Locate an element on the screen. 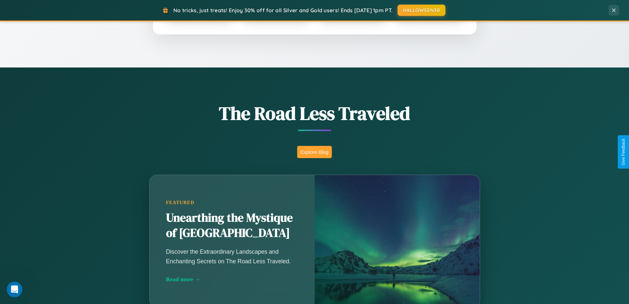 This screenshot has width=629, height=304. h1: The Road Less Traveled is located at coordinates (315, 113).